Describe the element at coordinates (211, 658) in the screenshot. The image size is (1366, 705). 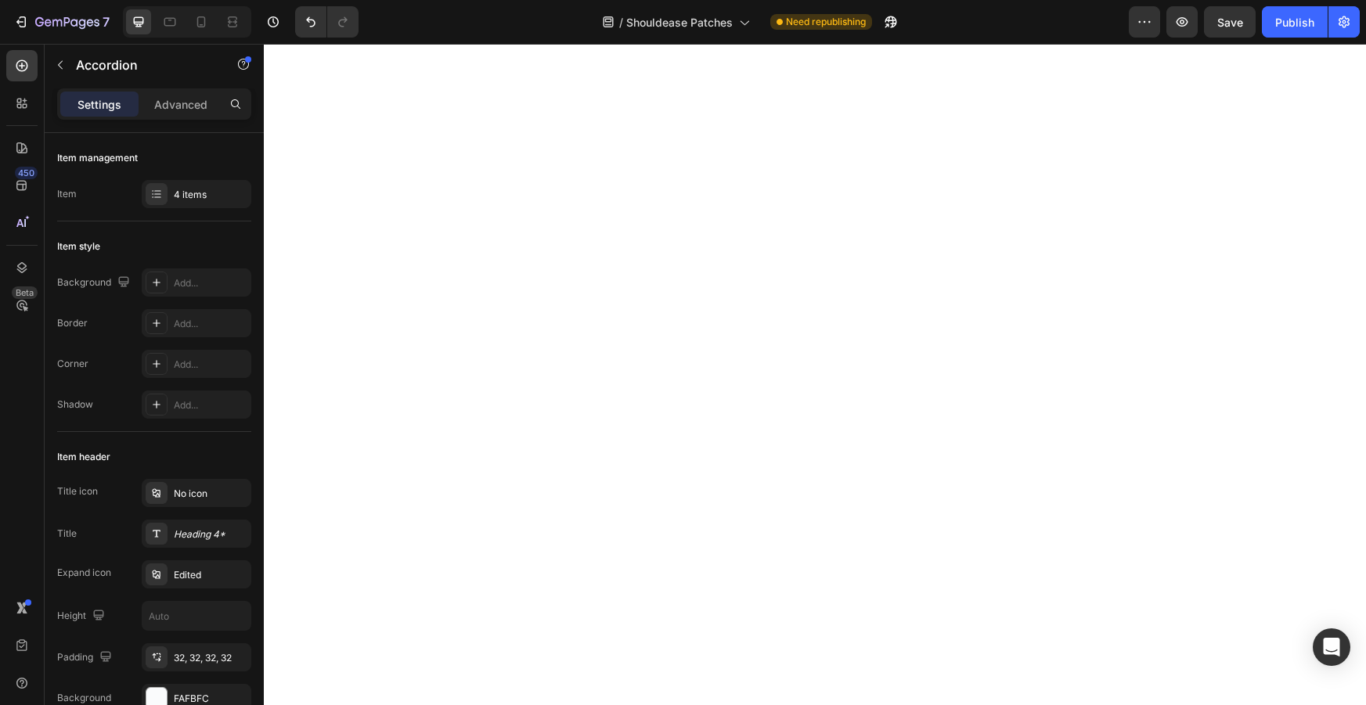
I see `div: 32, 32, 32, 32` at that location.